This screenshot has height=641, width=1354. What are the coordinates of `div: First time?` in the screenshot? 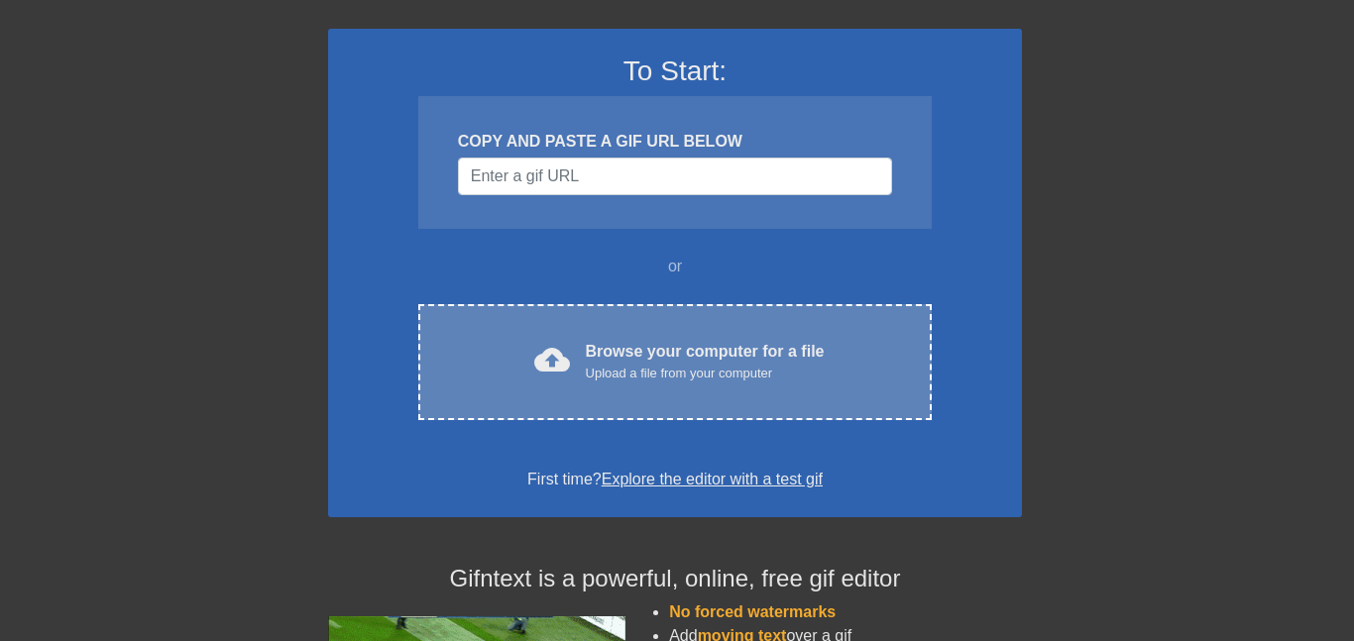 It's located at (675, 480).